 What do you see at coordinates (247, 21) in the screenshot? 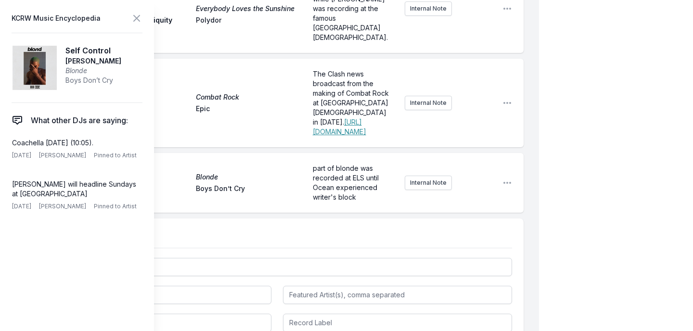
I see `span: Polydor` at bounding box center [247, 21].